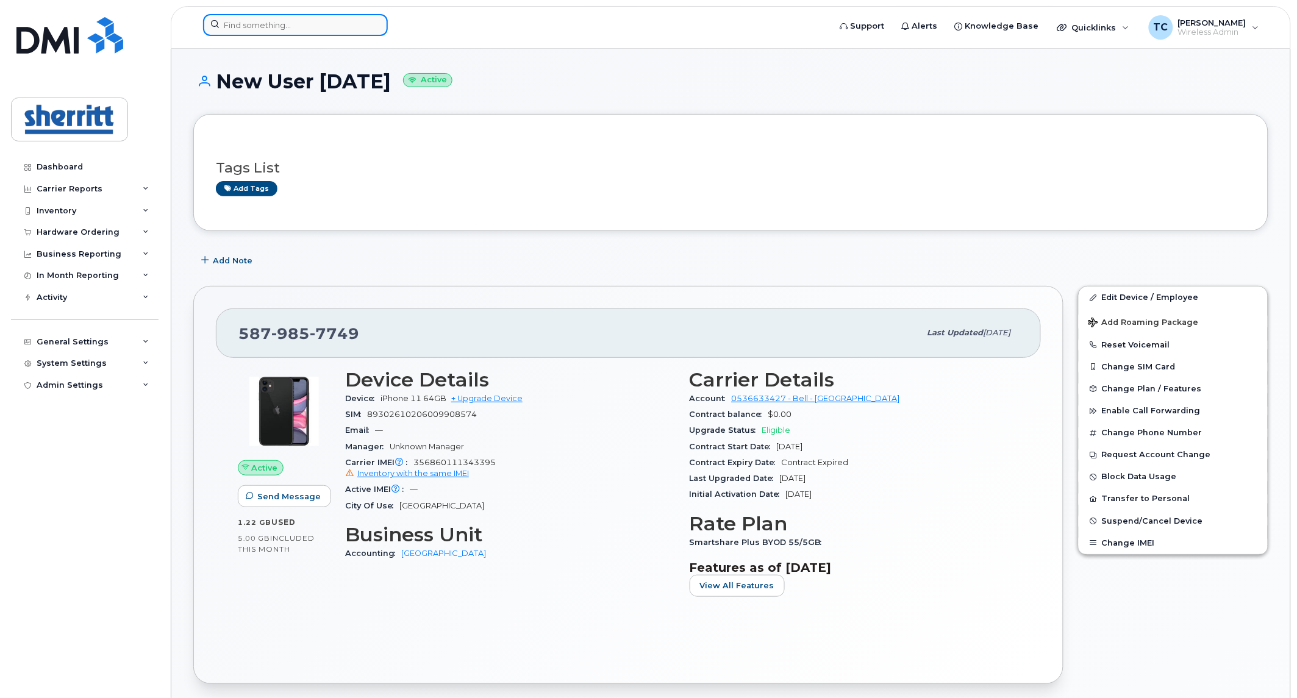 Image resolution: width=1297 pixels, height=698 pixels. Describe the element at coordinates (284, 522) in the screenshot. I see `span: used` at that location.